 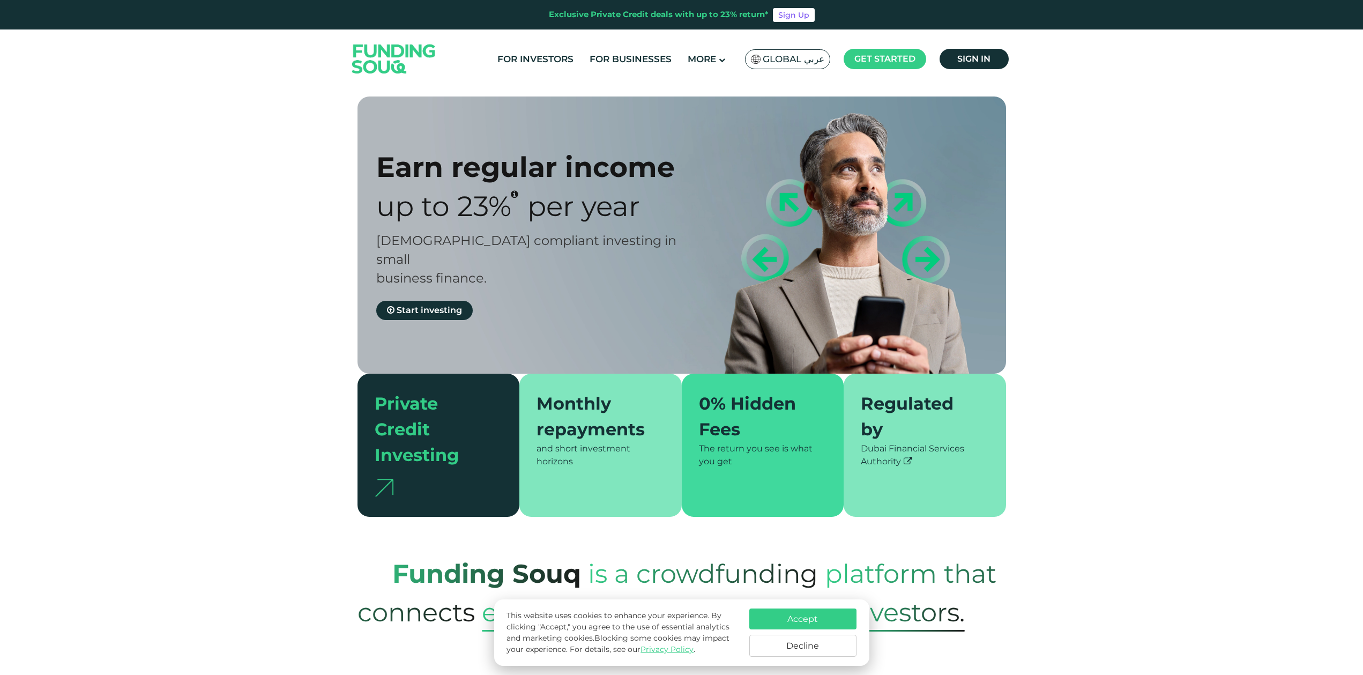 I want to click on span: Investors., so click(x=905, y=612).